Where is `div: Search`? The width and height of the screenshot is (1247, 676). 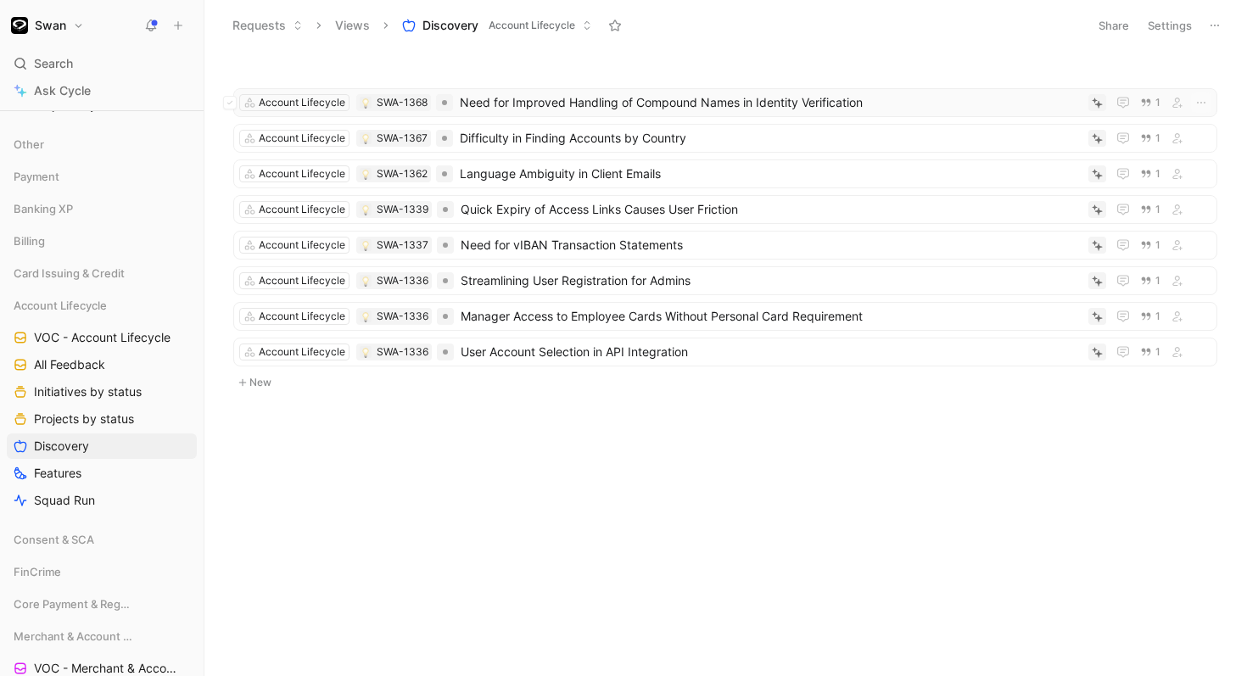 div: Search is located at coordinates (102, 64).